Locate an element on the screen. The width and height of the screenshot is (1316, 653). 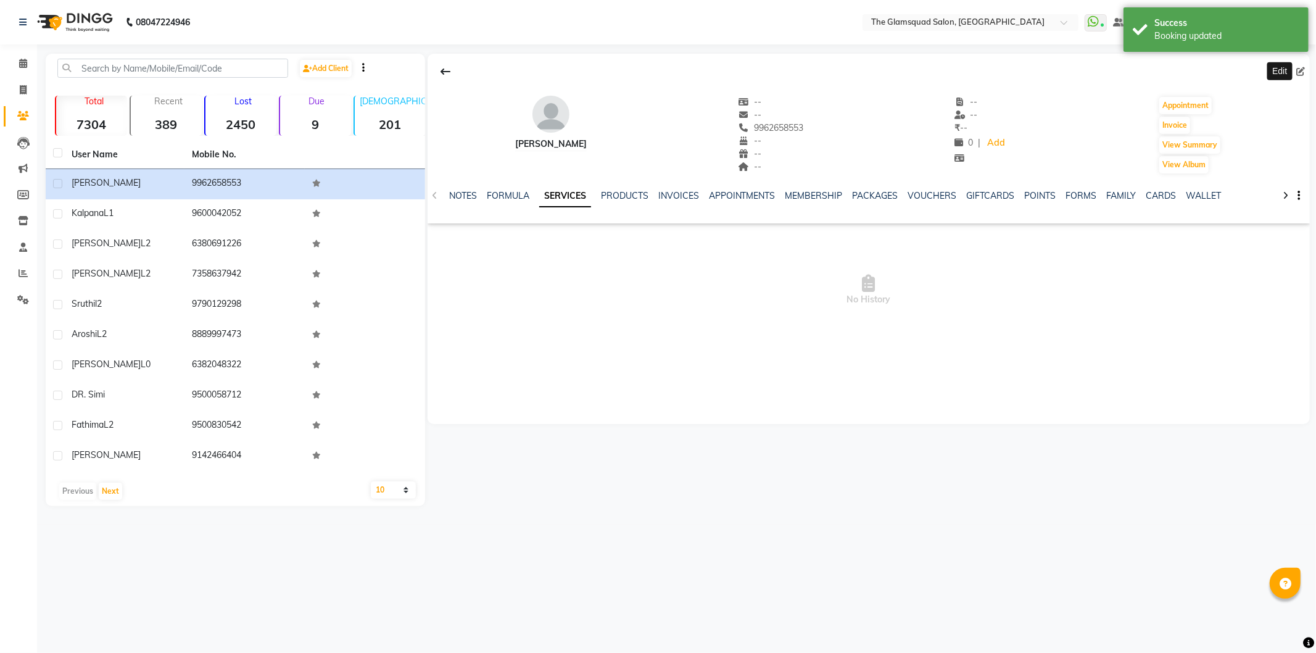
span: Aroshi is located at coordinates (84, 334).